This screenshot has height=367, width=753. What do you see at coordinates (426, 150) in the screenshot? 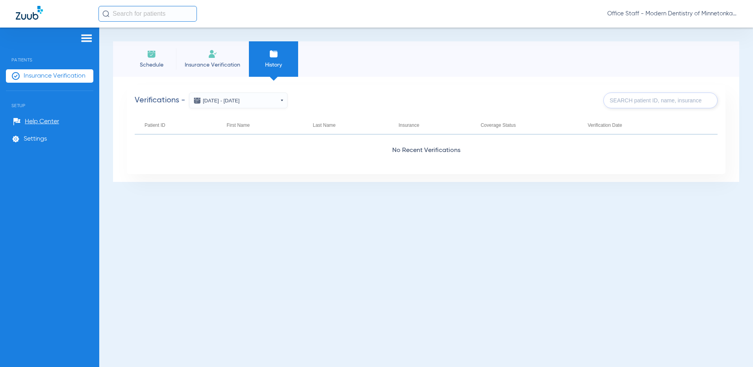
I see `span: No Recent Verifications` at bounding box center [426, 150].